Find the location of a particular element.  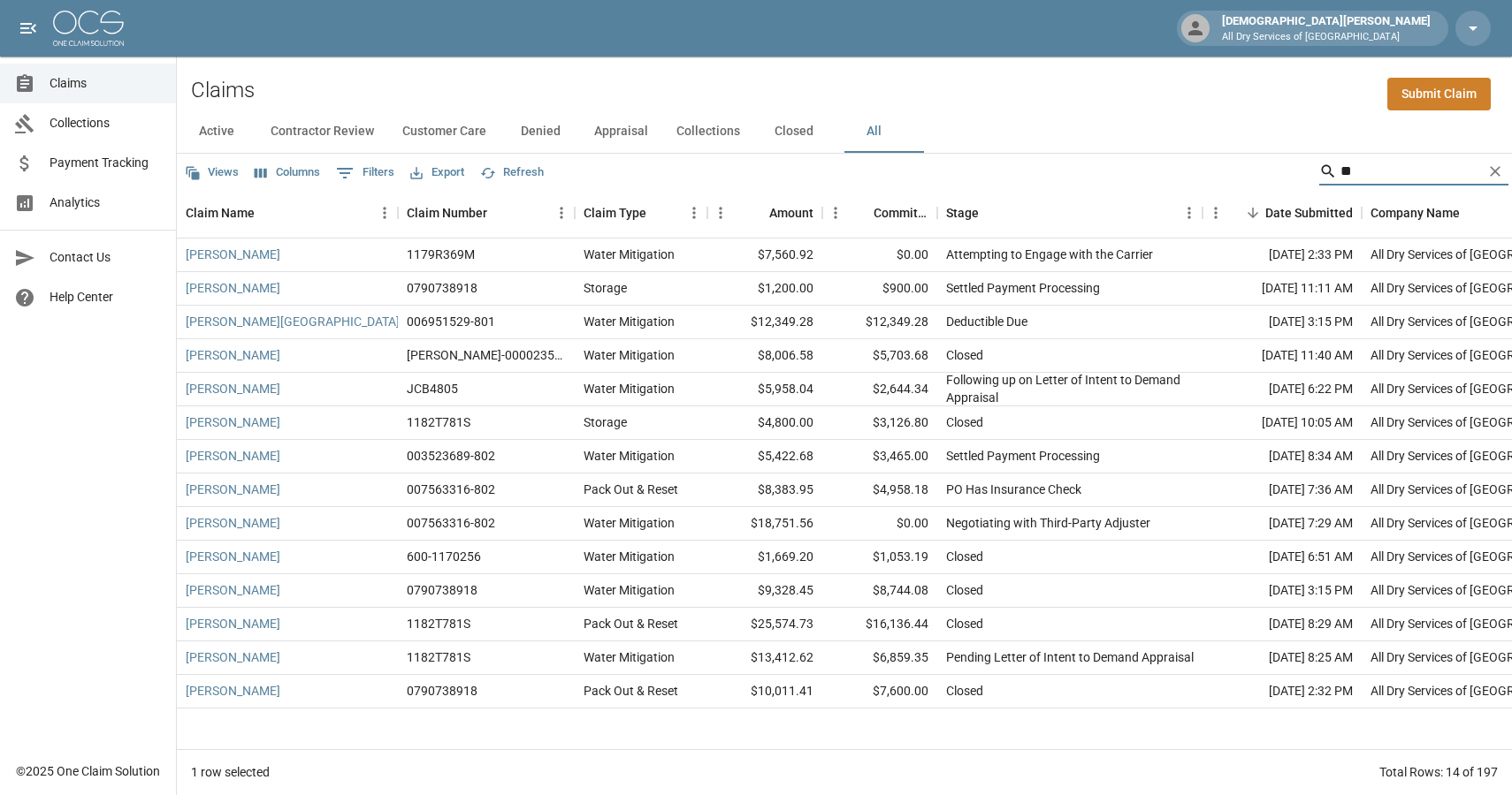

button: open drawer is located at coordinates (28, 28).